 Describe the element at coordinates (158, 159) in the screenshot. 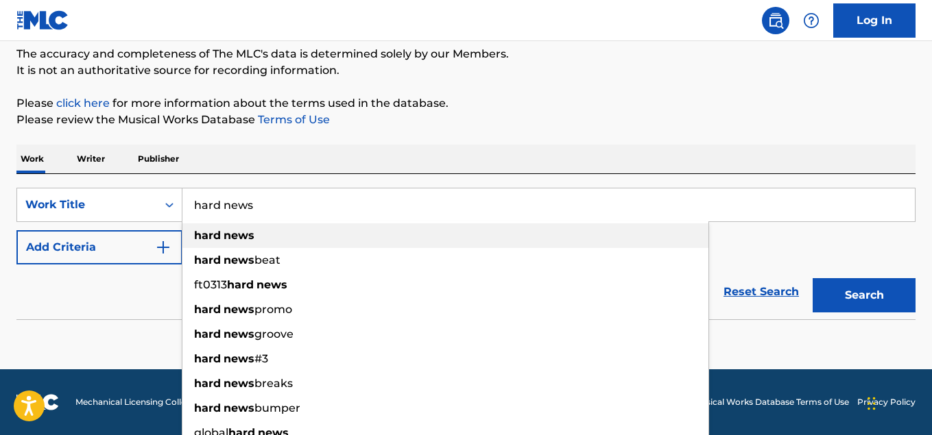

I see `p: Publisher` at that location.